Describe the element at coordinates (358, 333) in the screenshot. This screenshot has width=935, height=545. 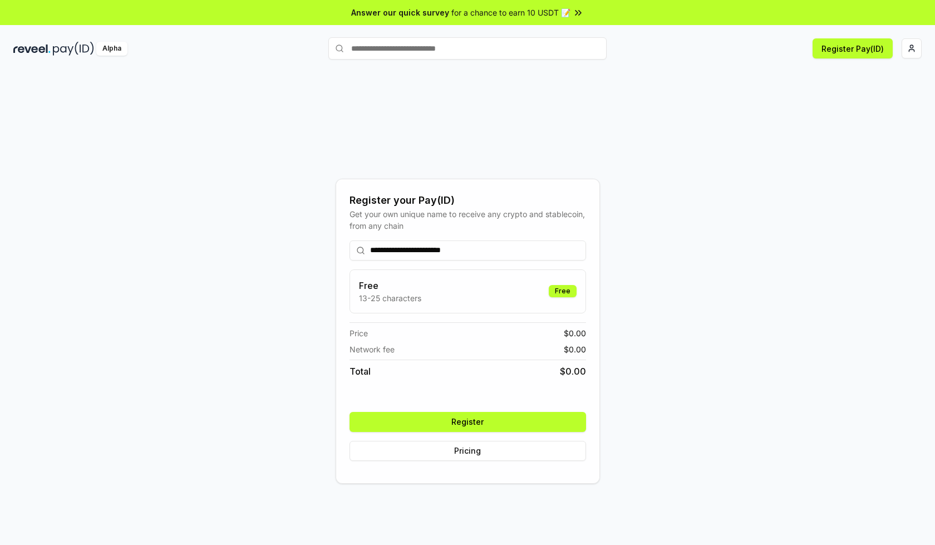
I see `span: Price` at that location.